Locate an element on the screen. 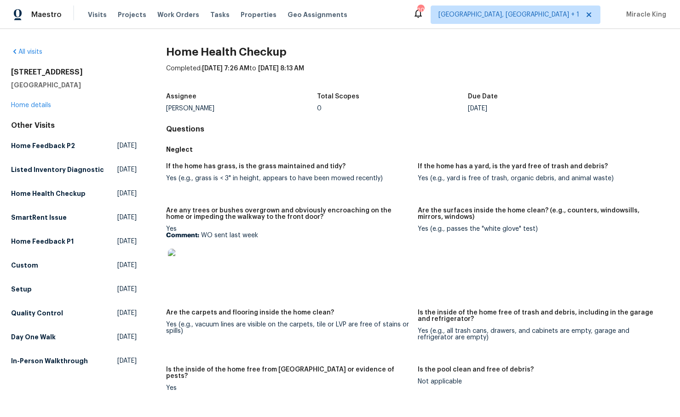 Image resolution: width=680 pixels, height=417 pixels. span: Miracle King is located at coordinates (644, 15).